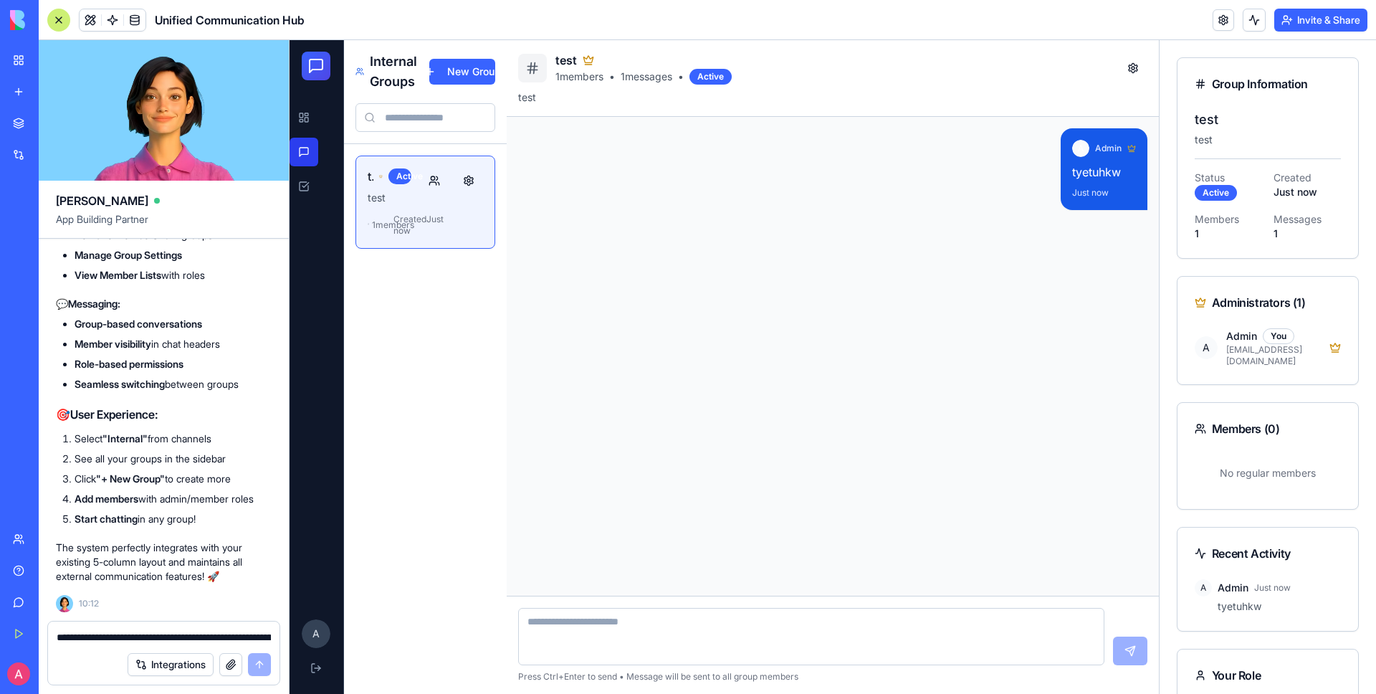 The width and height of the screenshot is (1376, 694). Describe the element at coordinates (114, 414) in the screenshot. I see `strong: User Experience:` at that location.